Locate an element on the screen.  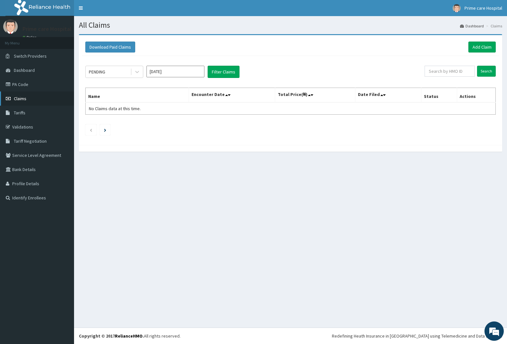
th: Date Filed is located at coordinates (388, 95).